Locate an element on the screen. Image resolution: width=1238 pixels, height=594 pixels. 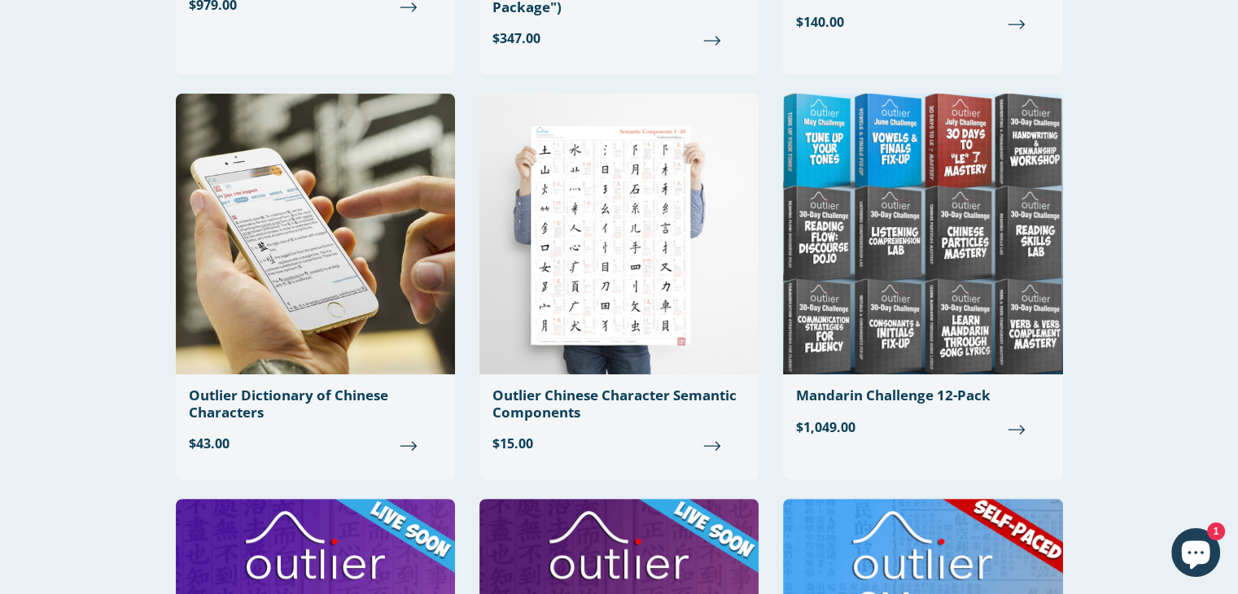
img: Outlier Dictionary of Chinese Characters Outlier Linguistics is located at coordinates (315, 234).